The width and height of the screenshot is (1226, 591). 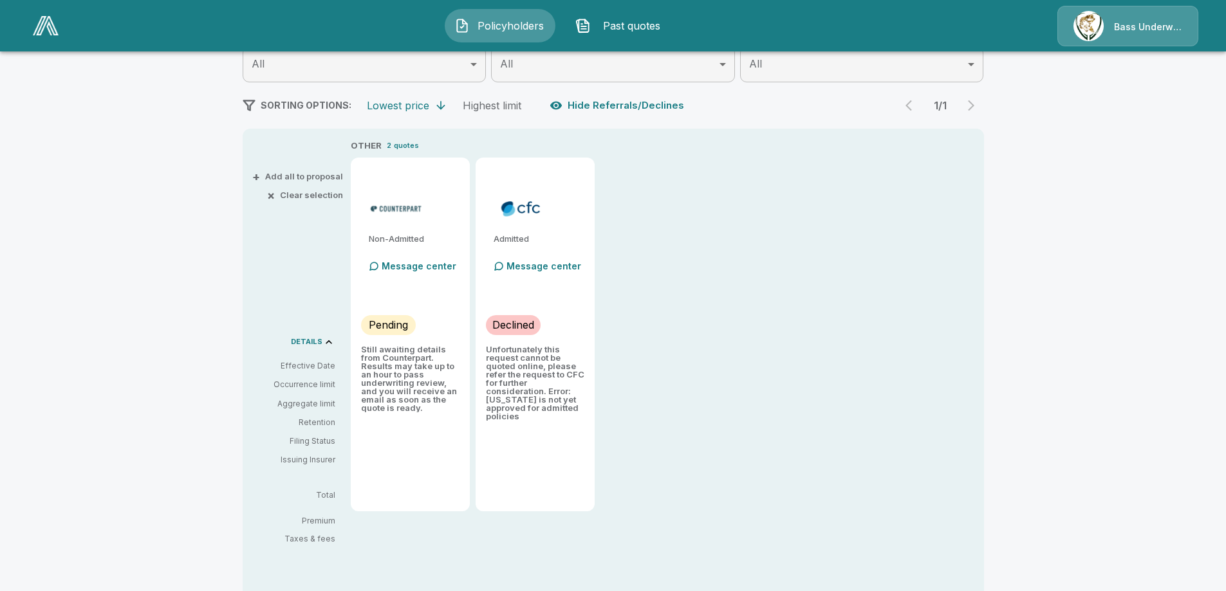 What do you see at coordinates (396, 208) in the screenshot?
I see `img: counterpartmpl` at bounding box center [396, 208].